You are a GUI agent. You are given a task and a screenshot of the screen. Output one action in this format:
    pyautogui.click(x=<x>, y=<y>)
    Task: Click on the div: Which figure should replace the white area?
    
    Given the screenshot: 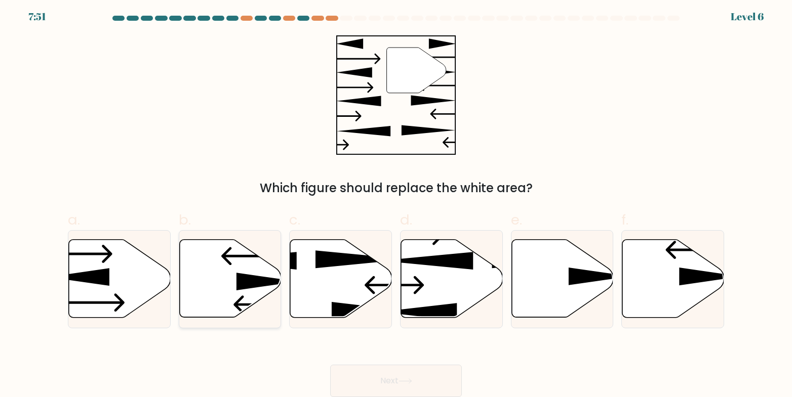 What is the action you would take?
    pyautogui.click(x=396, y=188)
    